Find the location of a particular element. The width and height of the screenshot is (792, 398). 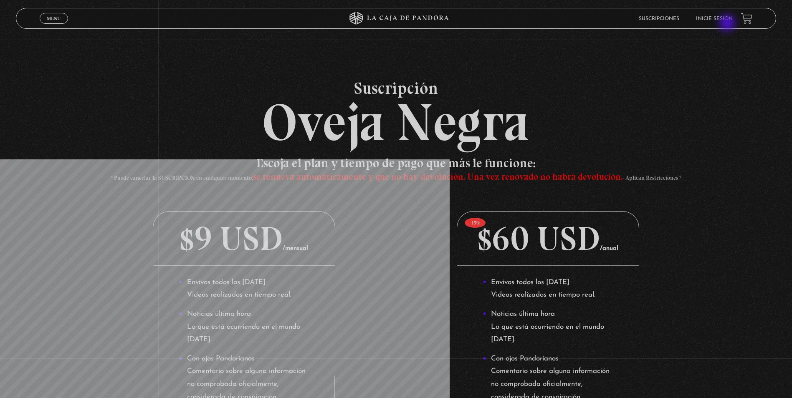

h3: Escoja el plan y tiempo de pago que más le funcione: is located at coordinates (396, 170).